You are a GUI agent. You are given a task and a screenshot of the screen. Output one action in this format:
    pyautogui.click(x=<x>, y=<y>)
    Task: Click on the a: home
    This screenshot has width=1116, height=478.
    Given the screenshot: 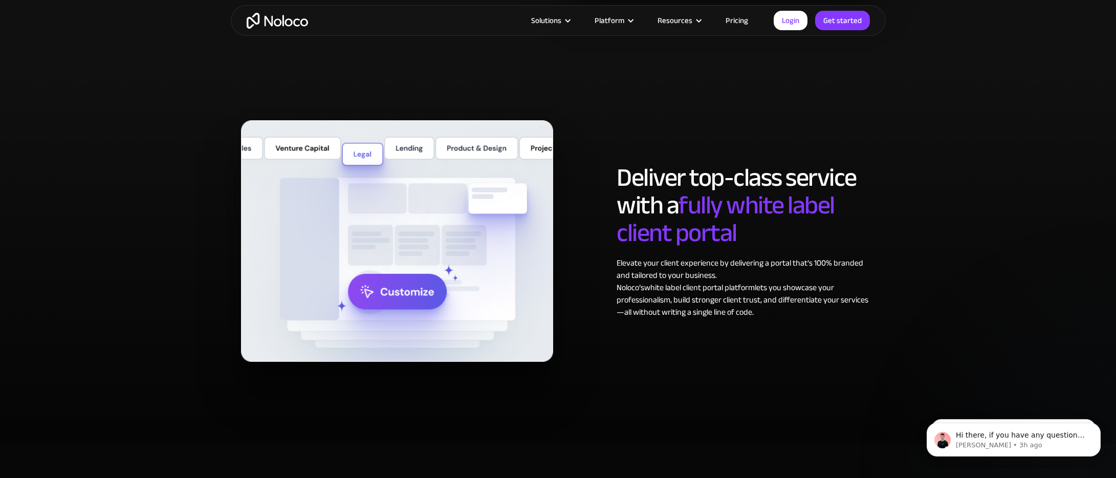 What is the action you would take?
    pyautogui.click(x=277, y=20)
    